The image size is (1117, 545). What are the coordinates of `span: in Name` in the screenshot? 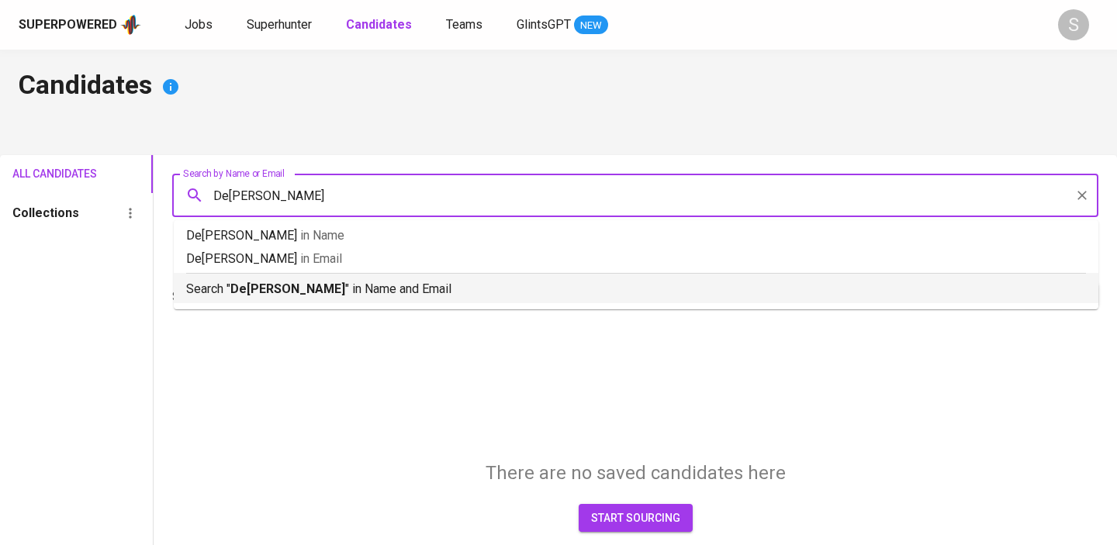 It's located at (322, 235).